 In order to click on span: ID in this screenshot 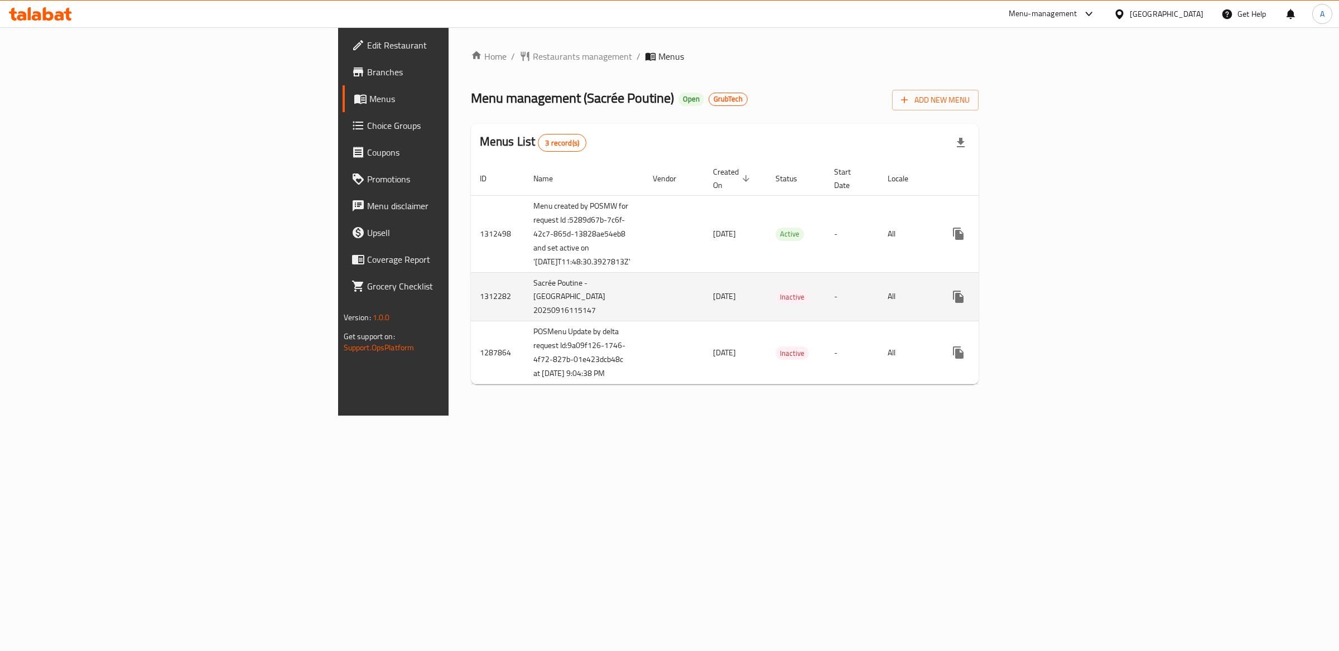, I will do `click(490, 178)`.